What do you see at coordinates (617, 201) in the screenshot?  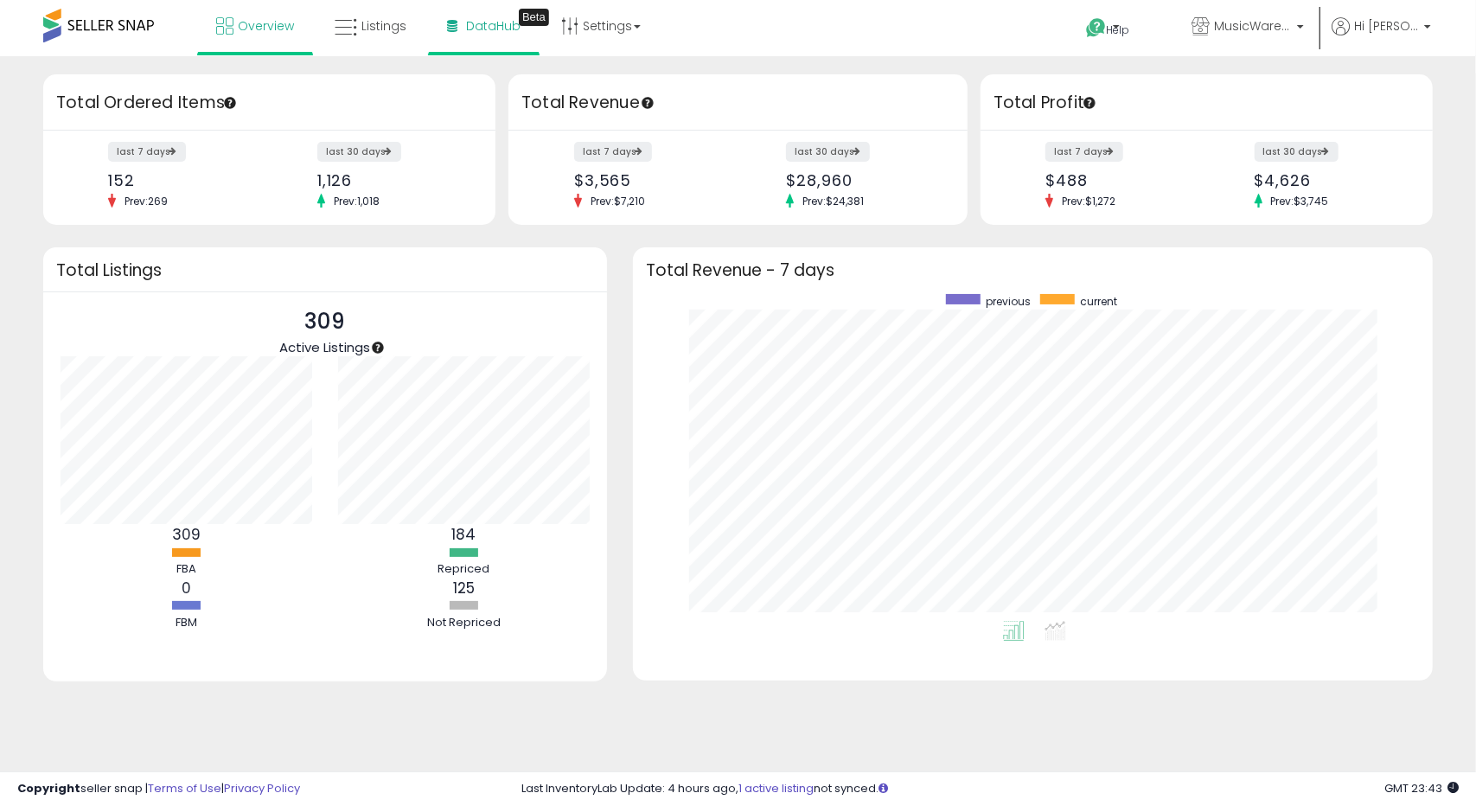 I see `span: Prev: $7,210` at bounding box center [617, 201].